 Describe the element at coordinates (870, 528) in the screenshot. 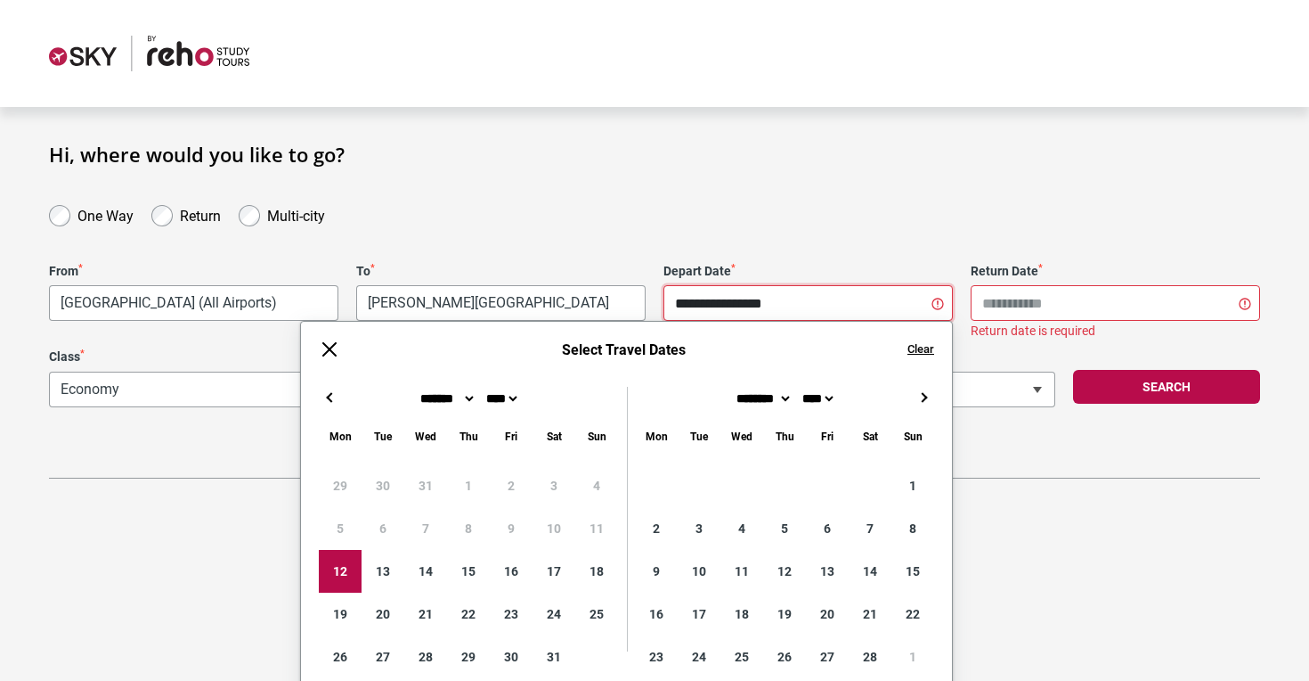

I see `div: 7` at that location.